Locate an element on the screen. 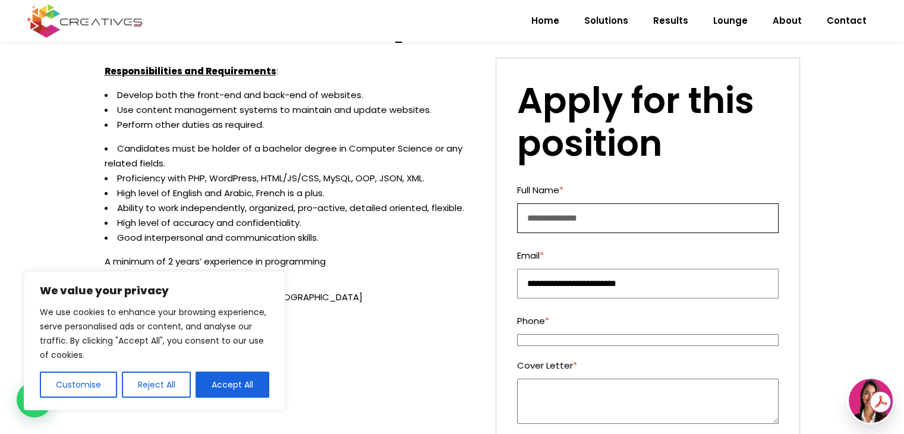  a: Home is located at coordinates (545, 21).